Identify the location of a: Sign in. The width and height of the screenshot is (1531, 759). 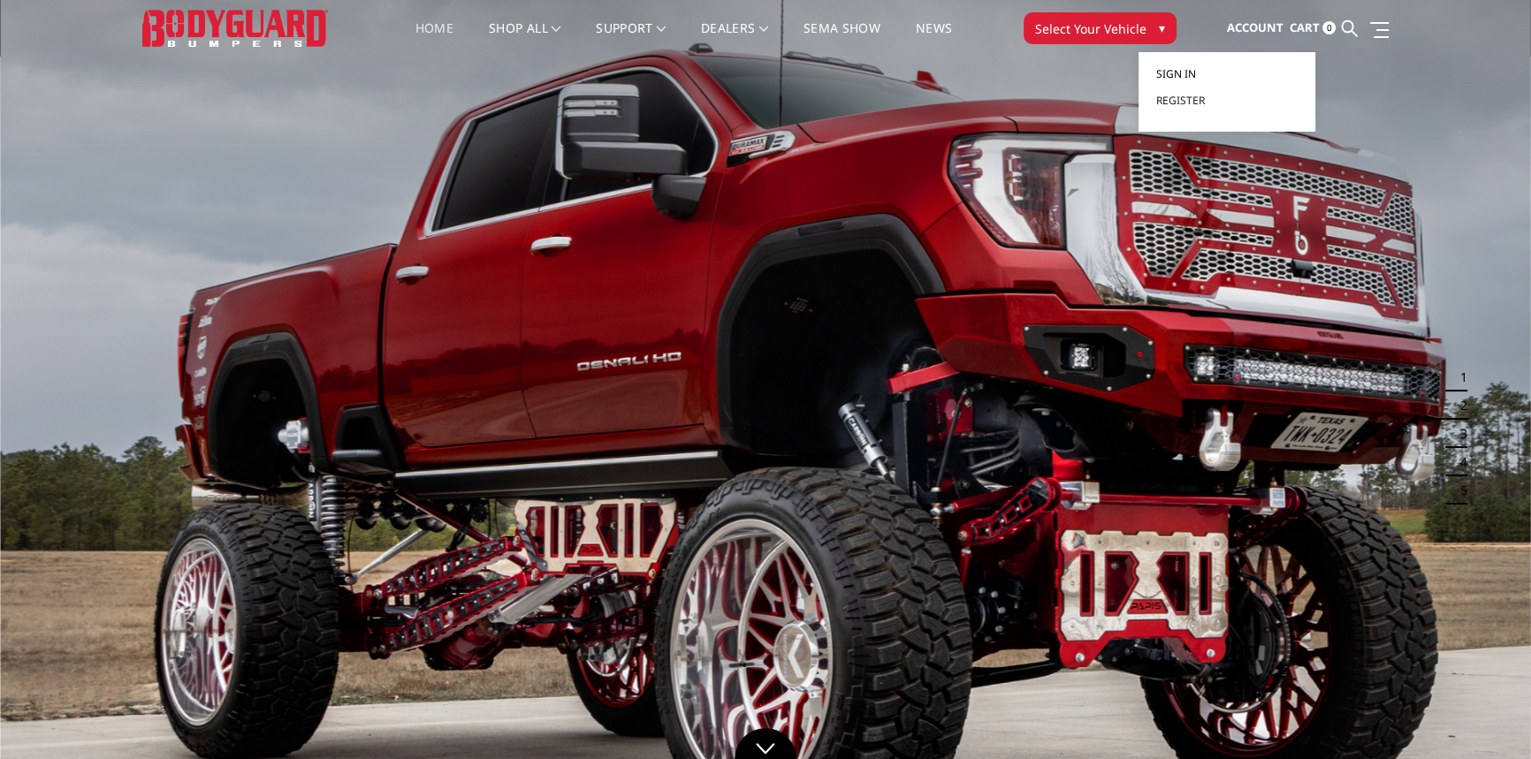
(1227, 74).